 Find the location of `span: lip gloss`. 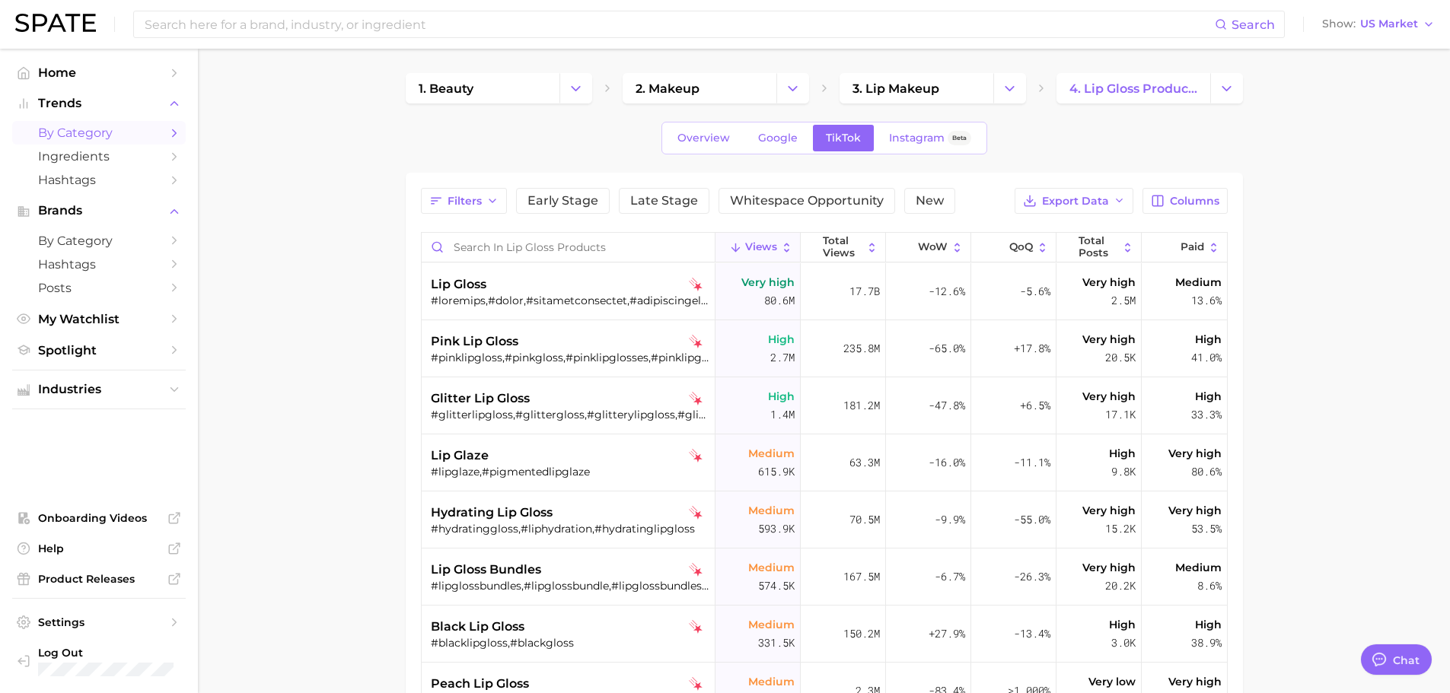

span: lip gloss is located at coordinates (458, 285).